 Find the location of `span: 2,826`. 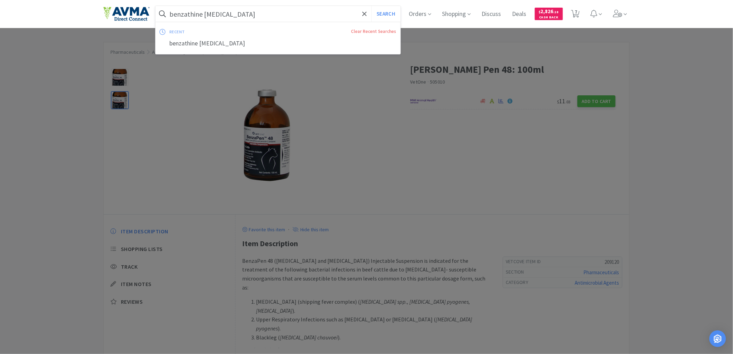

span: 2,826 is located at coordinates (549, 11).